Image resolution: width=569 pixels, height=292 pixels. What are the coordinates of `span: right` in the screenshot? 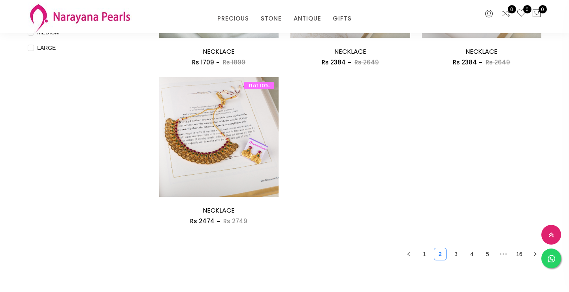 It's located at (535, 254).